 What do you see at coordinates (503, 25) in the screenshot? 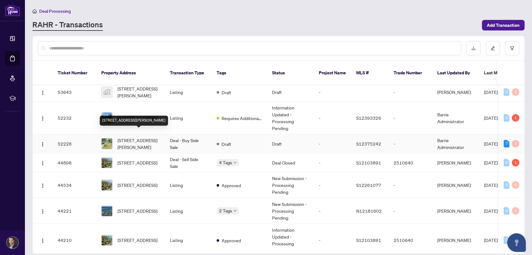
I see `button: Add Transaction` at bounding box center [503, 25].